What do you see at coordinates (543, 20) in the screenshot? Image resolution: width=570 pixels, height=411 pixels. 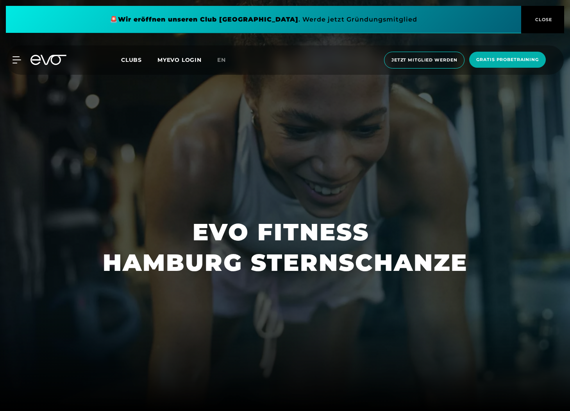 I see `span: CLOSE` at bounding box center [543, 20].